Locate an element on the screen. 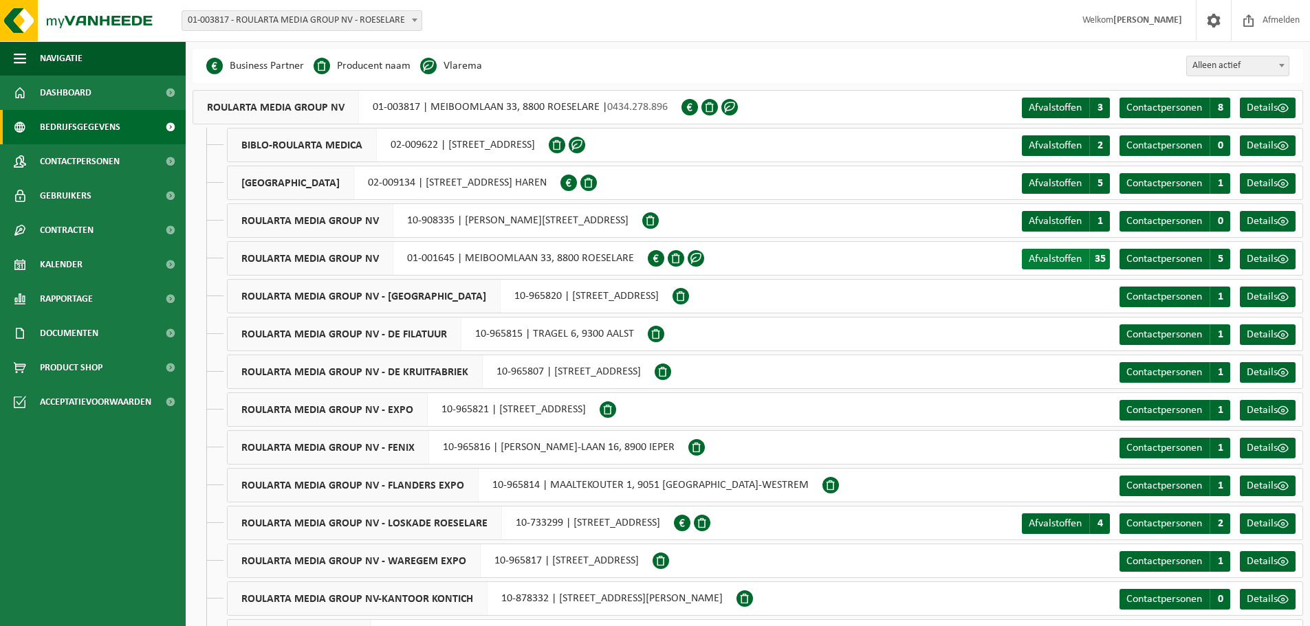  span: Product Shop is located at coordinates (71, 368).